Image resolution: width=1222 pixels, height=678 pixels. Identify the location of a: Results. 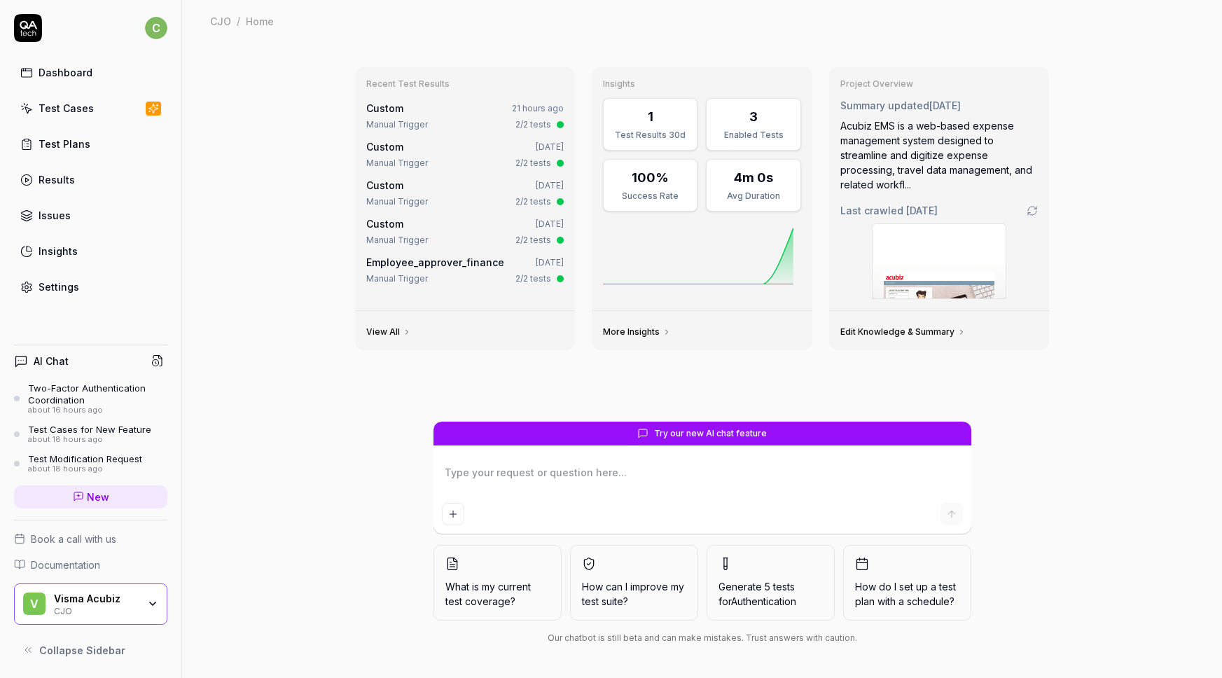
(90, 179).